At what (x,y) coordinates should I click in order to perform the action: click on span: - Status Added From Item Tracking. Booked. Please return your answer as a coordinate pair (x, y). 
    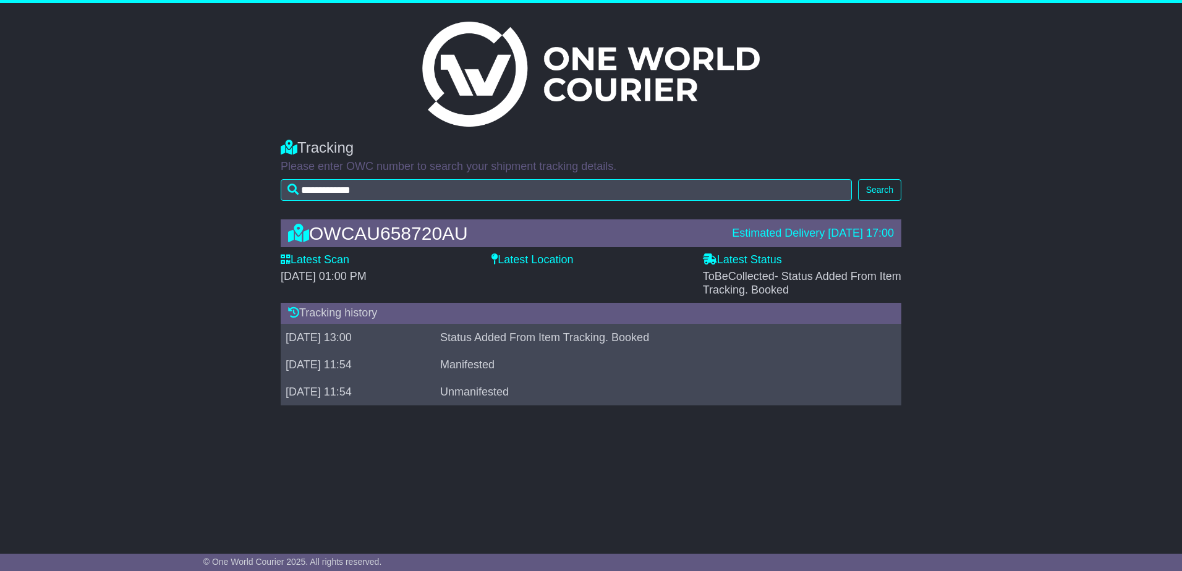
    Looking at the image, I should click on (802, 283).